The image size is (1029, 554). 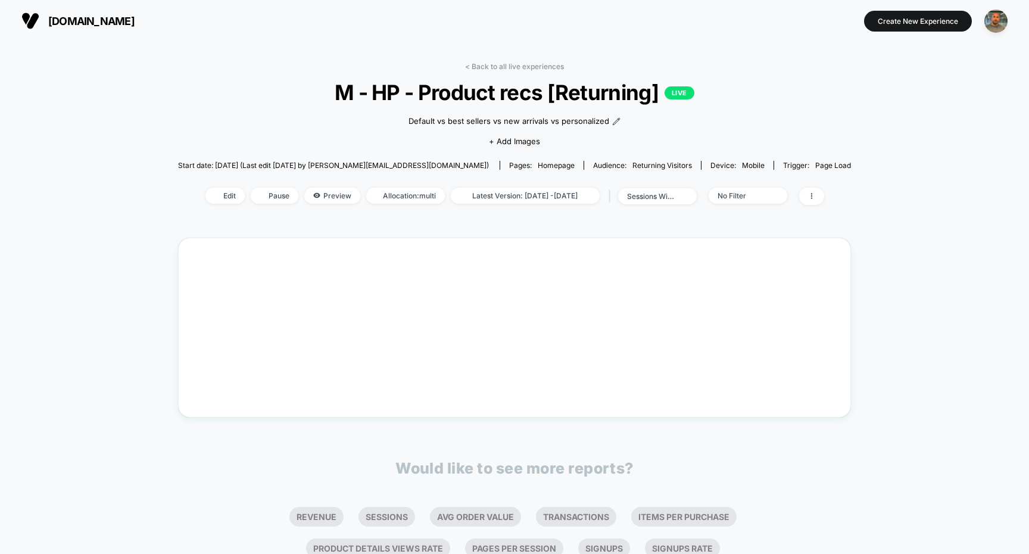 What do you see at coordinates (515, 92) in the screenshot?
I see `span: M - HP - Product recs [Returning]` at bounding box center [515, 92].